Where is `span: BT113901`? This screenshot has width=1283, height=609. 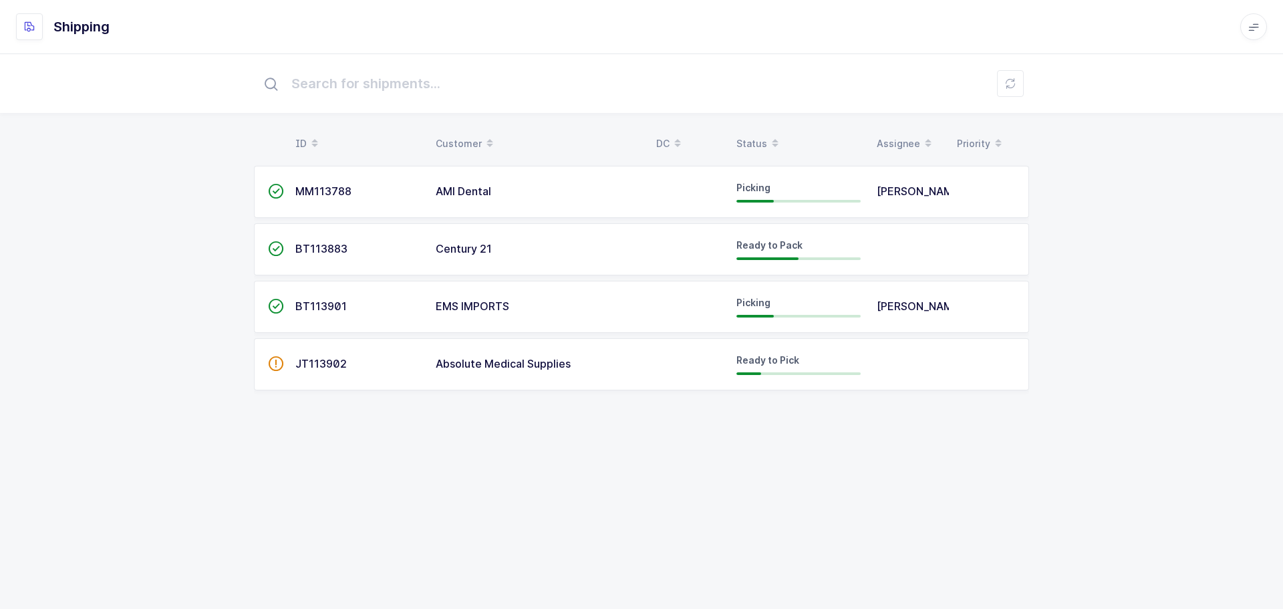
span: BT113901 is located at coordinates (321, 306).